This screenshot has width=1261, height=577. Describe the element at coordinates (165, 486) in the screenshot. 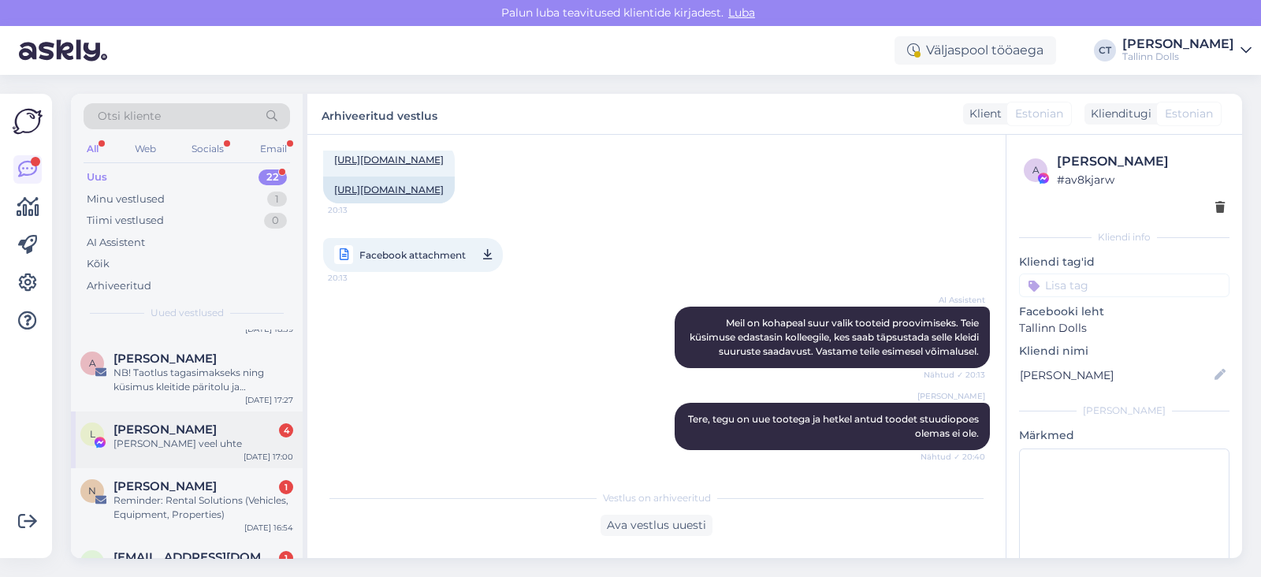

I see `span: neha yadav` at that location.